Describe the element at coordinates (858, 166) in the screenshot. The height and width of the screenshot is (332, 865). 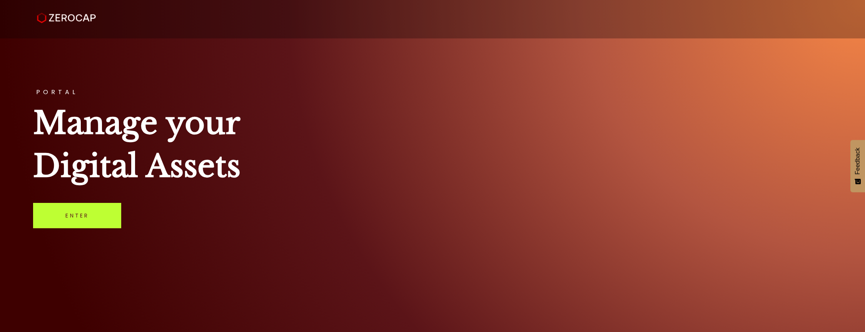
I see `button: Feedback - Show survey` at that location.